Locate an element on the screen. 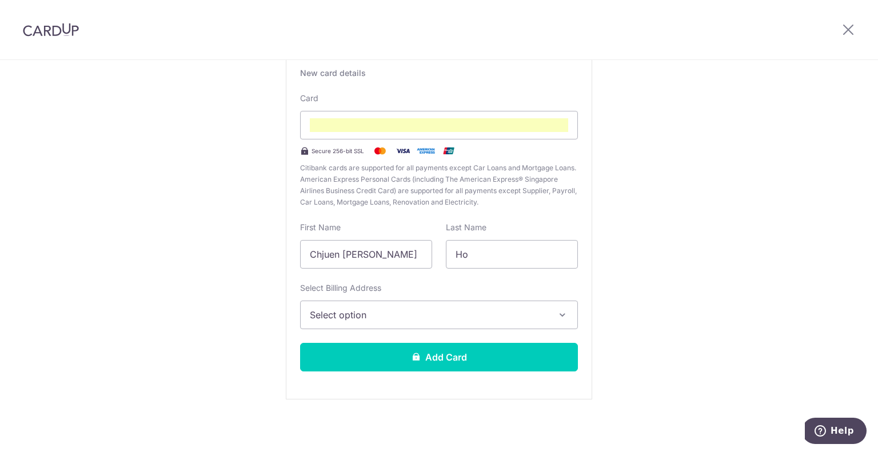 This screenshot has width=878, height=452. img: CardUp is located at coordinates (51, 30).